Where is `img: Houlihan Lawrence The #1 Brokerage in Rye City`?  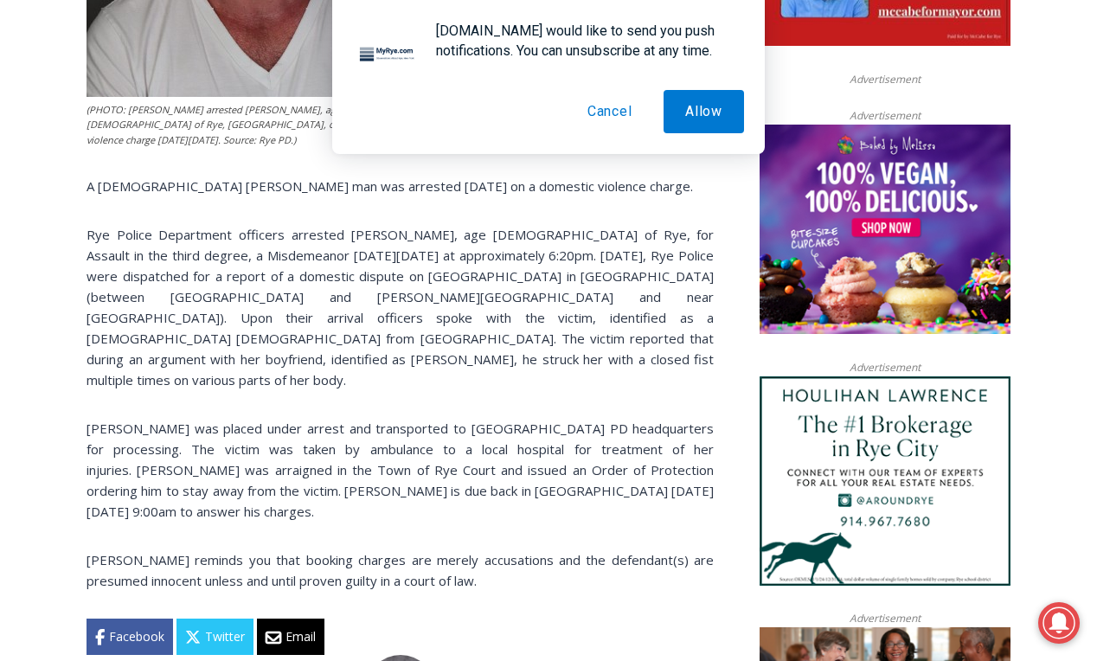 img: Houlihan Lawrence The #1 Brokerage in Rye City is located at coordinates (885, 481).